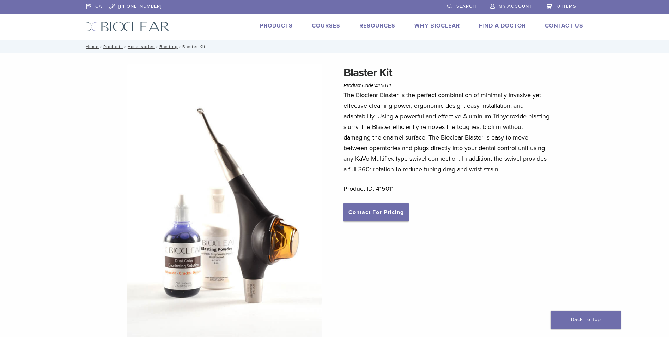 The height and width of the screenshot is (337, 669). I want to click on span: My Account, so click(516, 6).